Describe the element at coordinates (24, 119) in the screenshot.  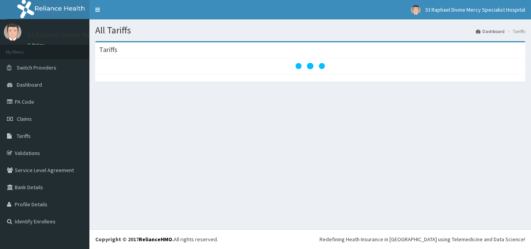
I see `span: Claims` at that location.